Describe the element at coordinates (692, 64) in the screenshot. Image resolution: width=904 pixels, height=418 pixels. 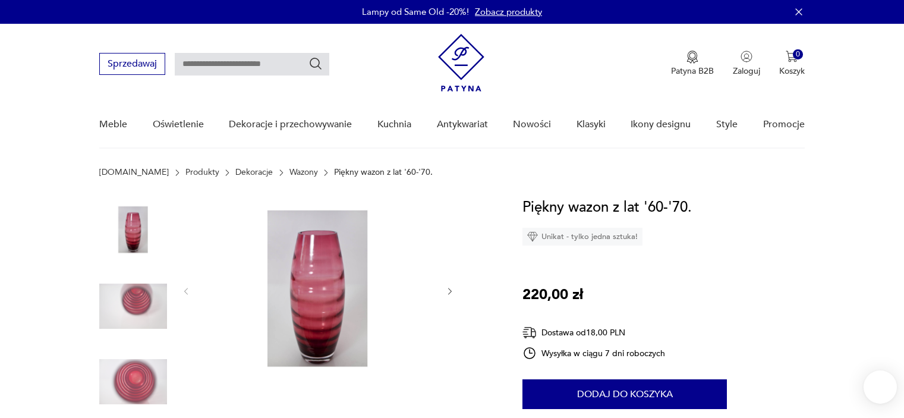
I see `a: Ikona medaluPatyna B2B` at that location.